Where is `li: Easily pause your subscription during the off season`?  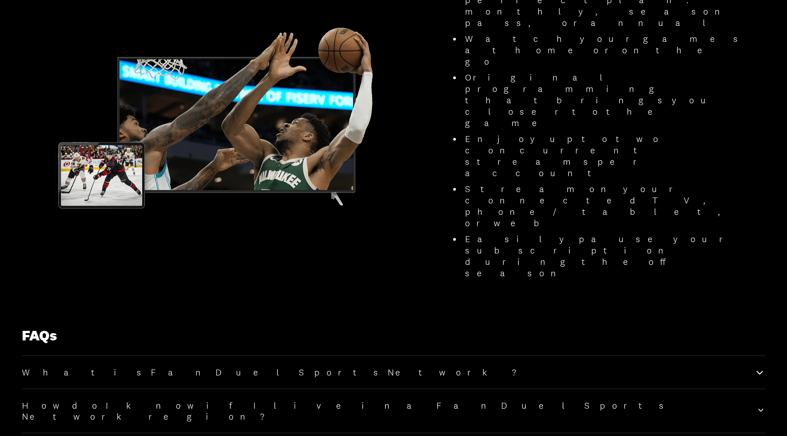
li: Easily pause your subscription during the off season is located at coordinates (604, 256).